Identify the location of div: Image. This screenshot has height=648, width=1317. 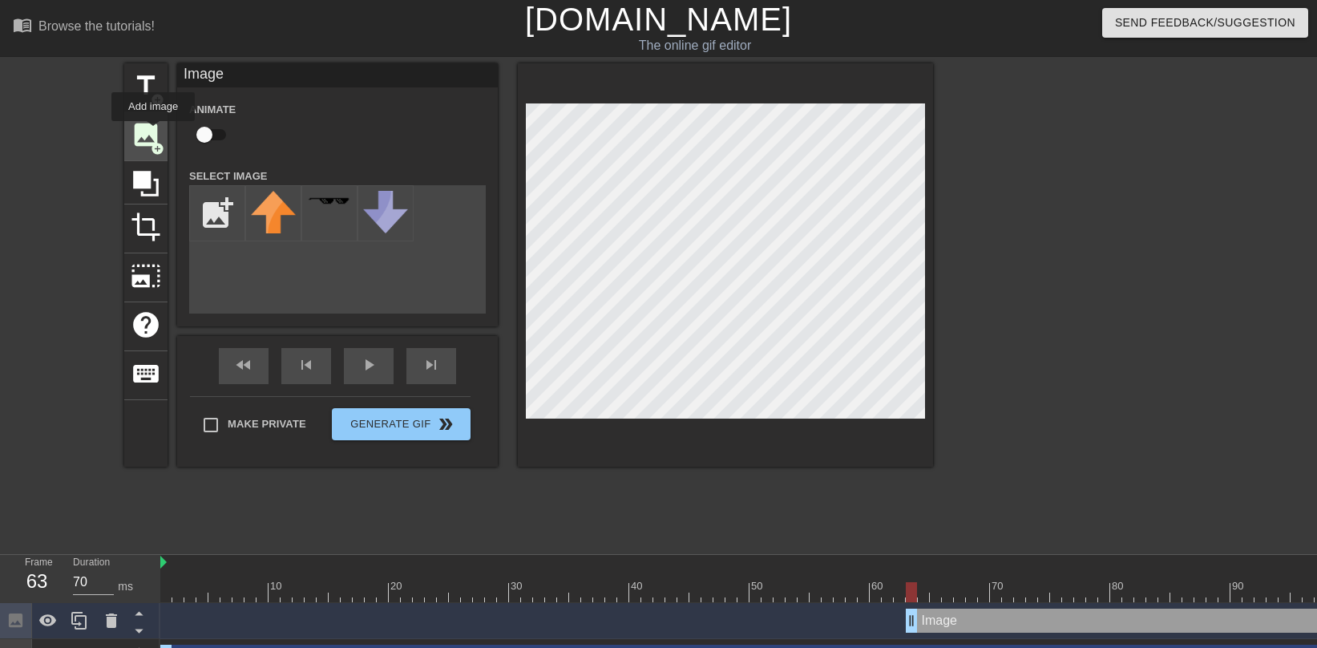
(338, 75).